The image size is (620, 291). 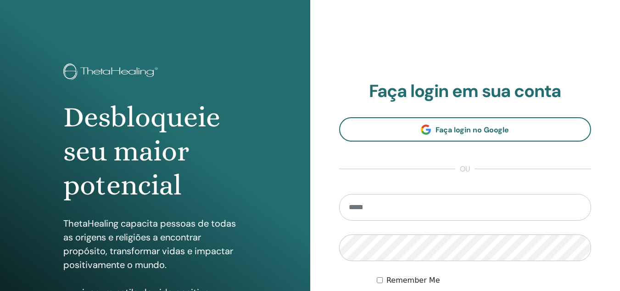 What do you see at coordinates (465, 91) in the screenshot?
I see `h2: Faça login em sua conta` at bounding box center [465, 91].